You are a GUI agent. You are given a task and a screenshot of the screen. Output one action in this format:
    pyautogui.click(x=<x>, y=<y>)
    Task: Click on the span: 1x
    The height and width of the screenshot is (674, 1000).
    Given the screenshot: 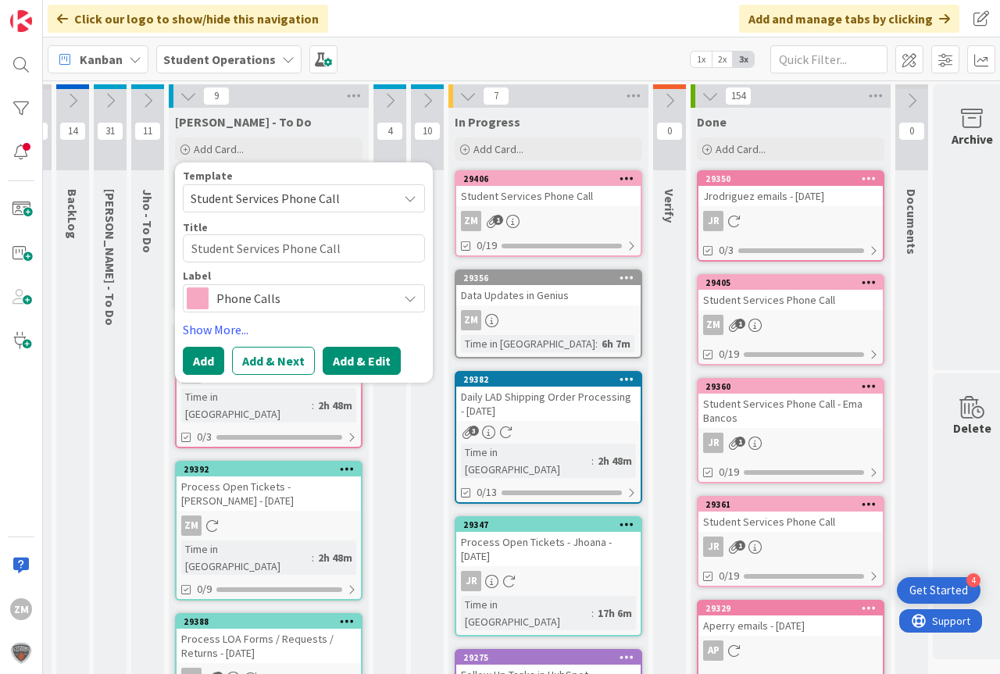 What is the action you would take?
    pyautogui.click(x=701, y=59)
    